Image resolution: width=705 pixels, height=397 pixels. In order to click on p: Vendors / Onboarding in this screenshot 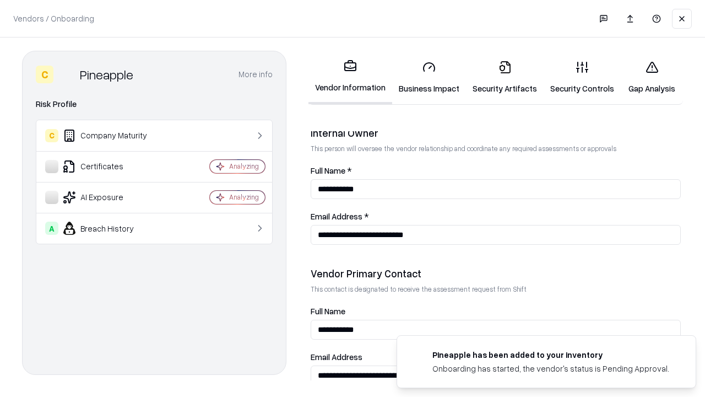, I will do `click(53, 18)`.